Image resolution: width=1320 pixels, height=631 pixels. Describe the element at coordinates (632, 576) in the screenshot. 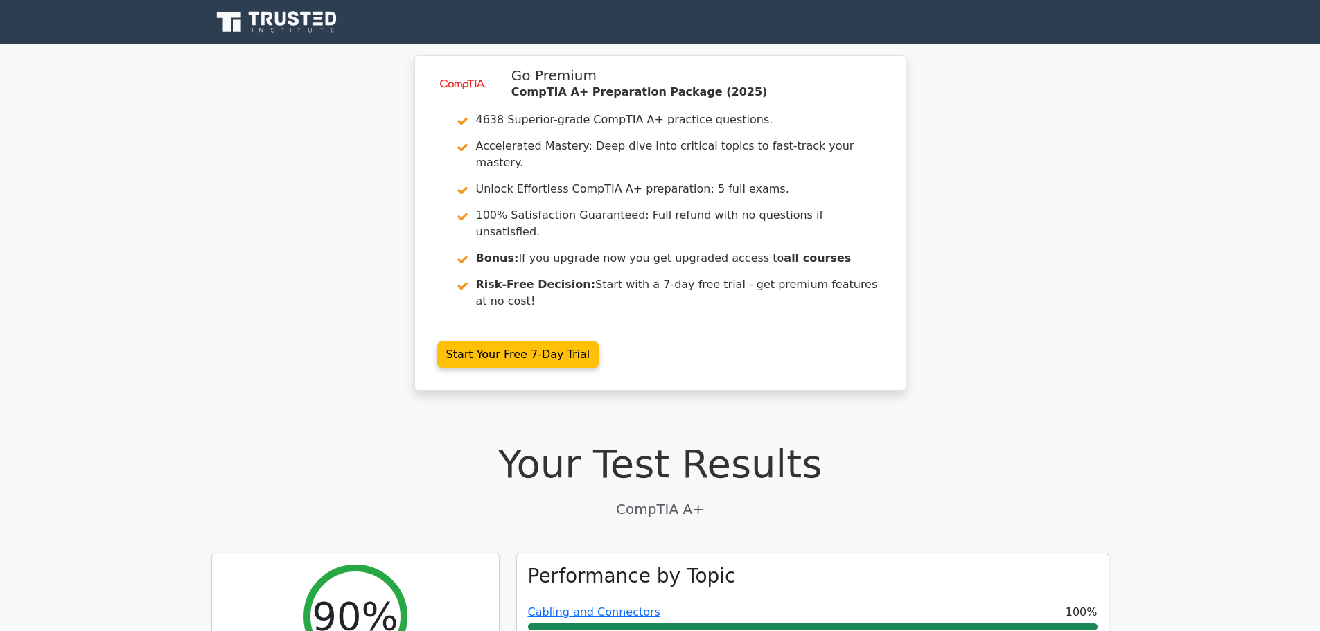

I see `h3: Performance by Topic` at that location.